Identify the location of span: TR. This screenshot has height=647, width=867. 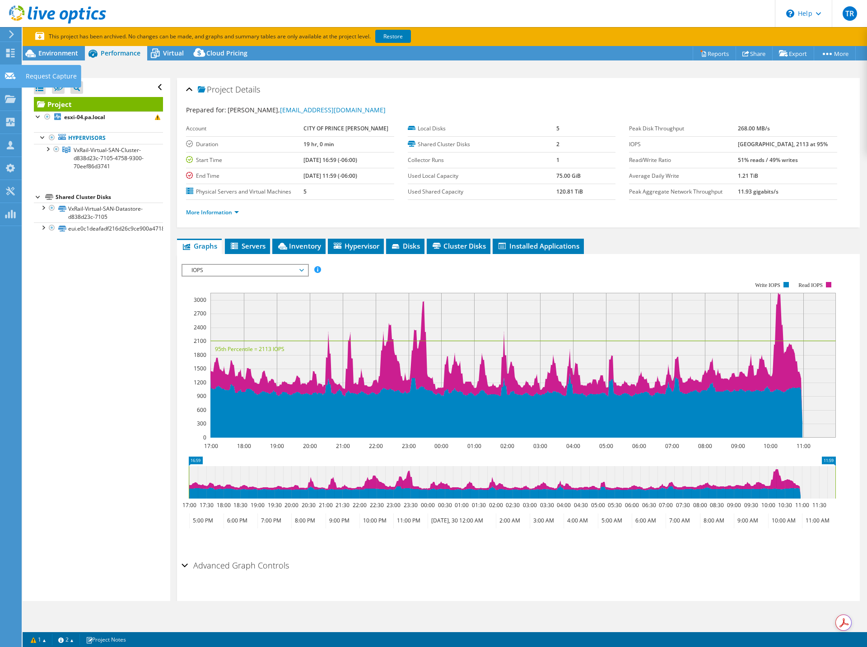
(849, 14).